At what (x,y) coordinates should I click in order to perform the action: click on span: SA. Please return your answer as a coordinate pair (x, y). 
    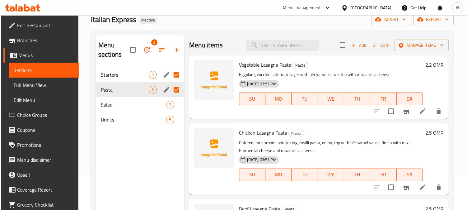
    Looking at the image, I should click on (410, 174).